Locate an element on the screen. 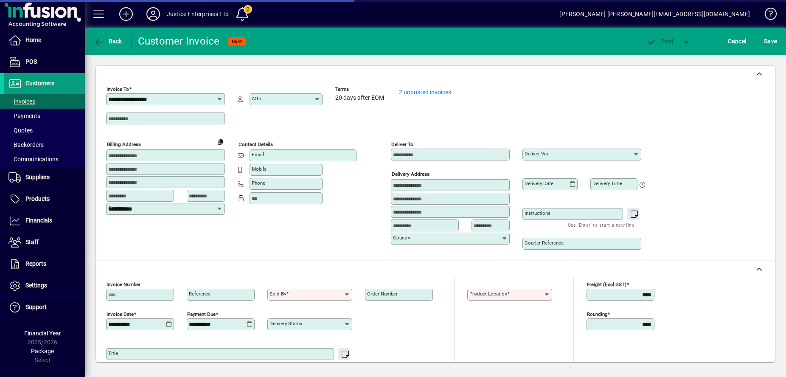 This screenshot has width=786, height=377. a: Settings is located at coordinates (45, 286).